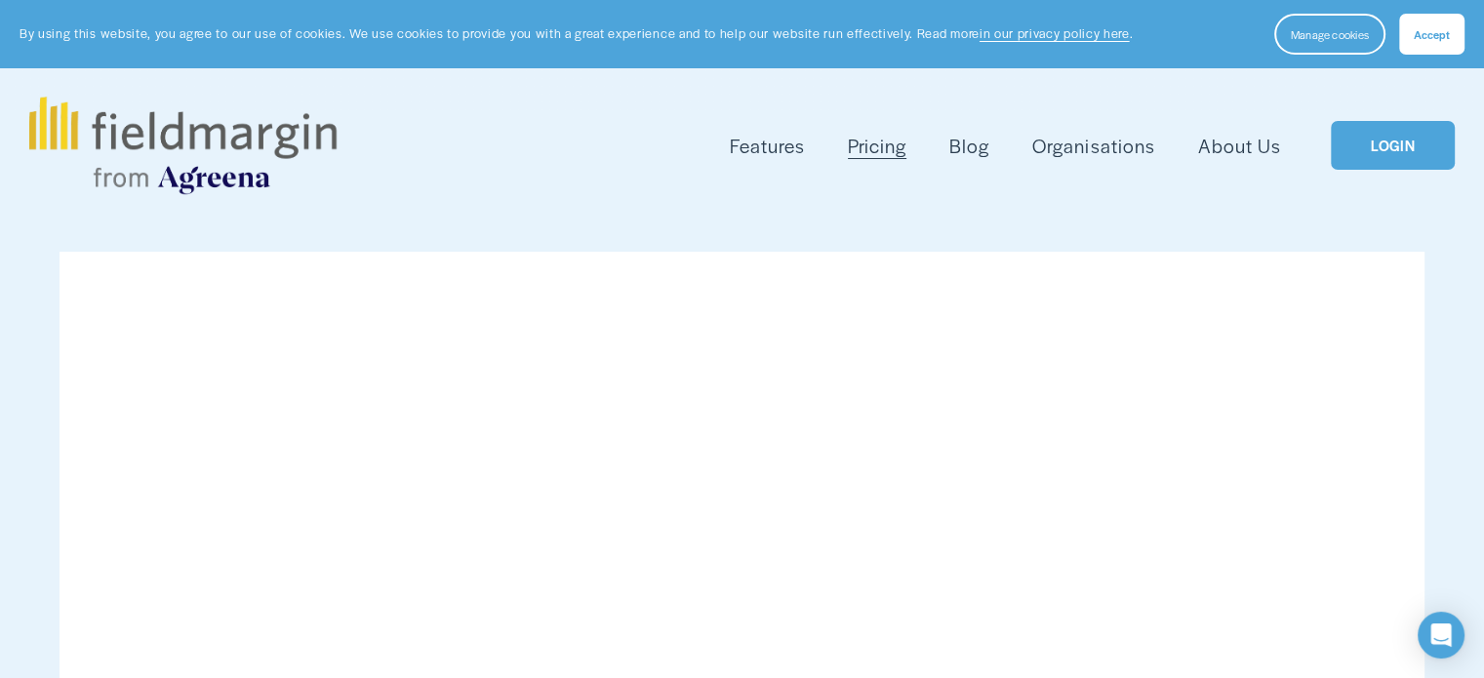 This screenshot has height=678, width=1484. What do you see at coordinates (576, 33) in the screenshot?
I see `p: By using this website, you agree to our use of cookies. We use cookies to provide you with a grea...` at bounding box center [576, 33].